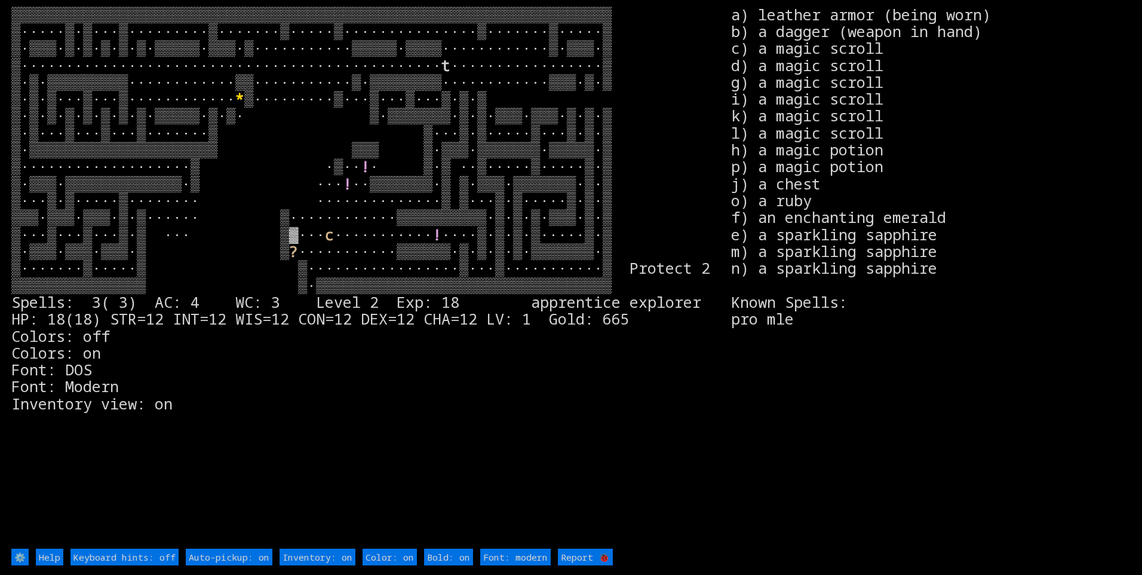 Image resolution: width=1142 pixels, height=575 pixels. I want to click on input: Auto-pickup: on, so click(229, 557).